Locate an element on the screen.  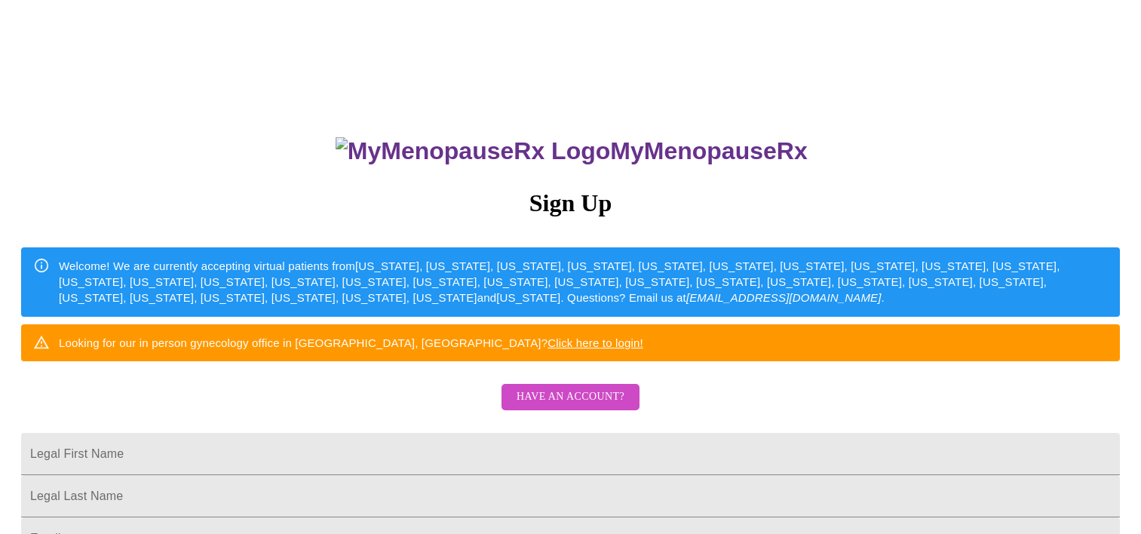
button: Have an account? is located at coordinates (570, 397).